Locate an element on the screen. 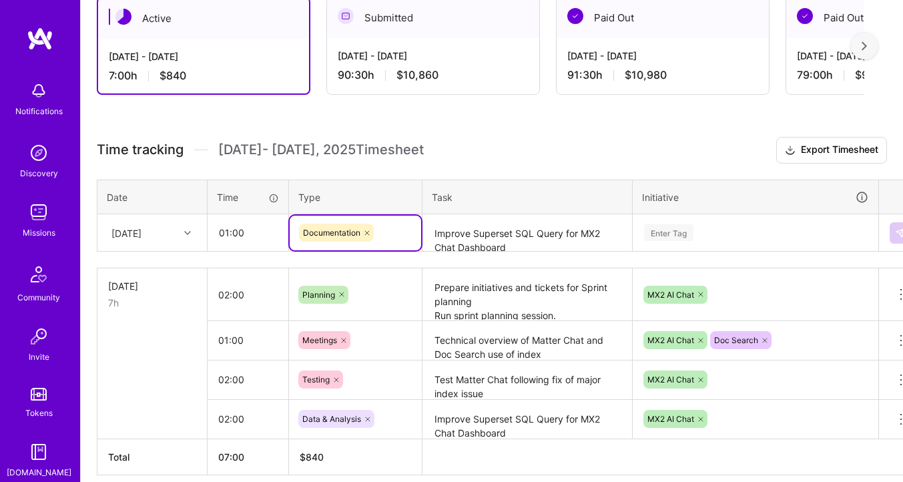 This screenshot has width=903, height=482. div: Missions is located at coordinates (39, 232).